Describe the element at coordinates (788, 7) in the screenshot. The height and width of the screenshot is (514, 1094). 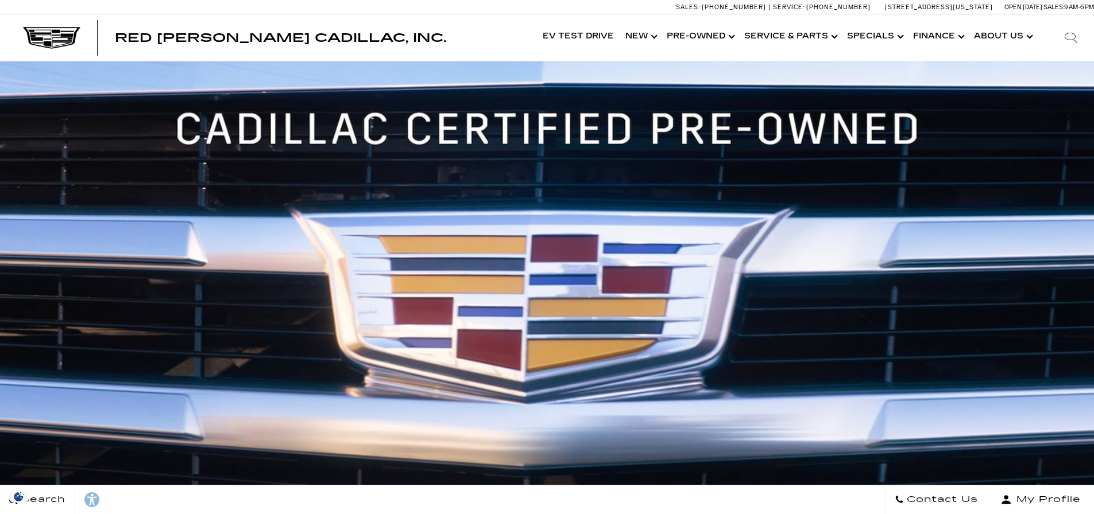
I see `span: Service:` at that location.